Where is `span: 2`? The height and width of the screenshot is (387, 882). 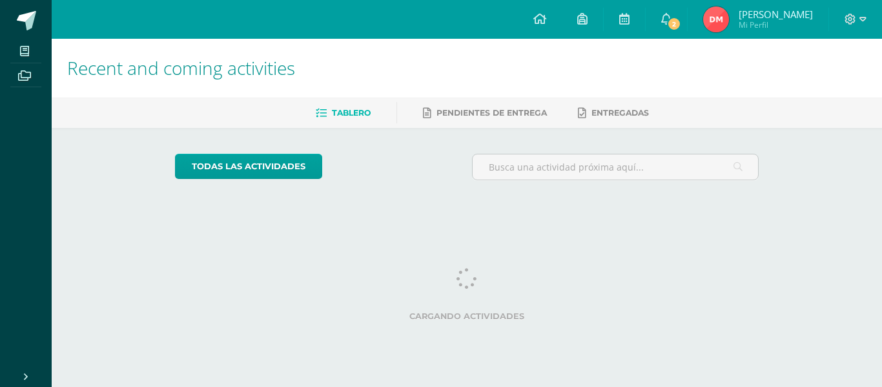
span: 2 is located at coordinates (674, 24).